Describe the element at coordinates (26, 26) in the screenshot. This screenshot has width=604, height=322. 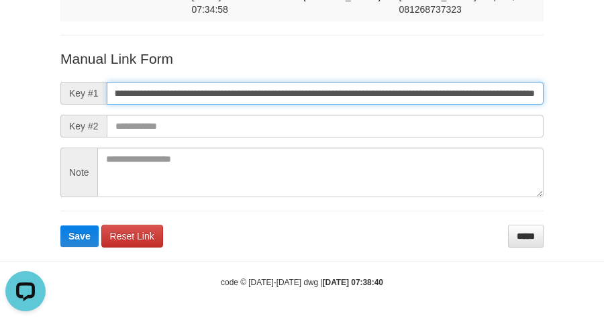
I see `button: Open LiveChat chat widget` at that location.